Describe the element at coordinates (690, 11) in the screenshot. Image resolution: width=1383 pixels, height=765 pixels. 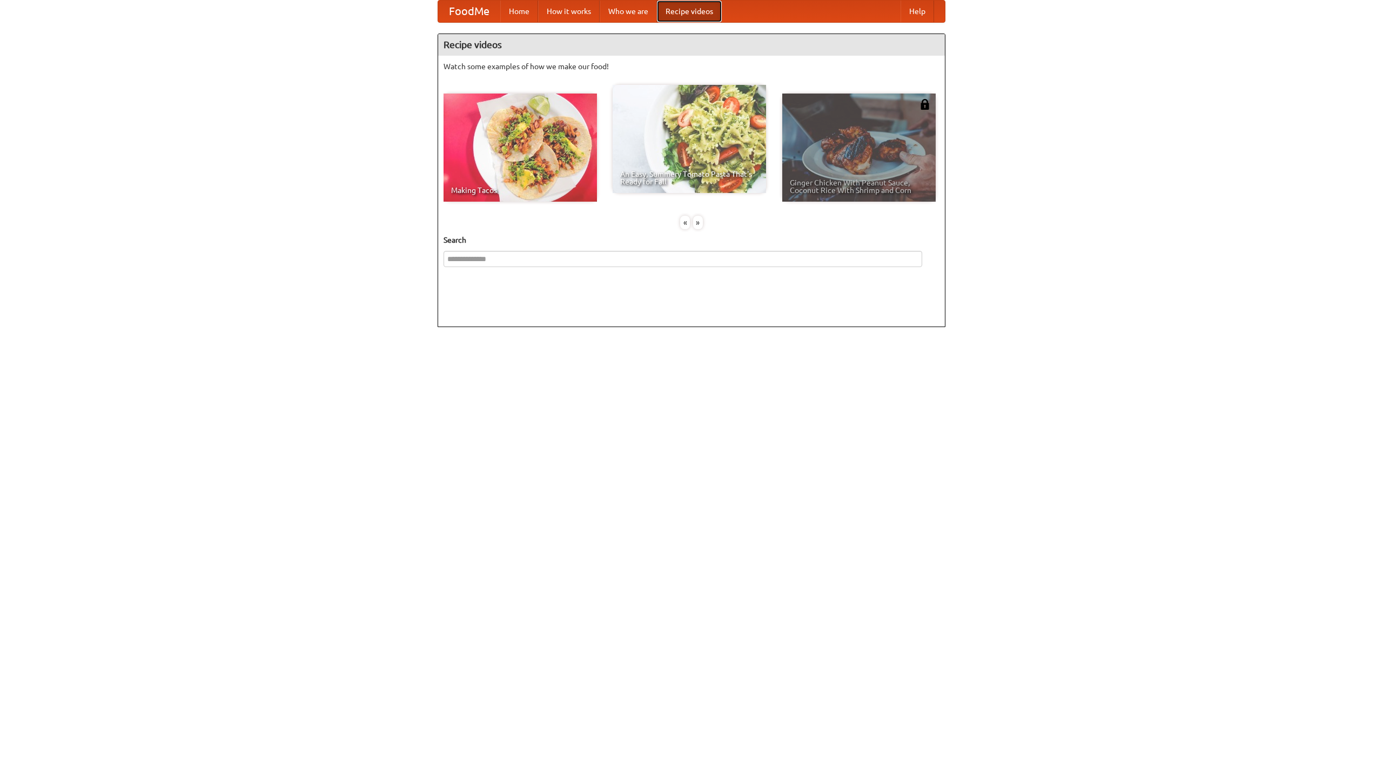
I see `a: Recipe videos` at that location.